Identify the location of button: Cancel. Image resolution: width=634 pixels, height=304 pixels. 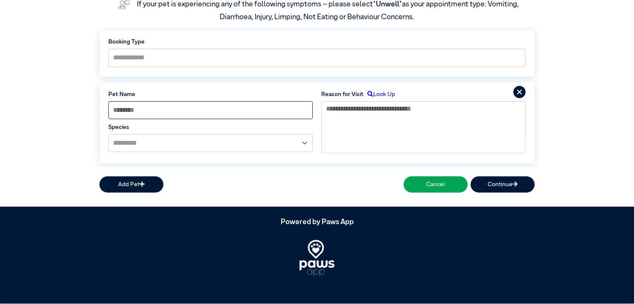
(436, 184).